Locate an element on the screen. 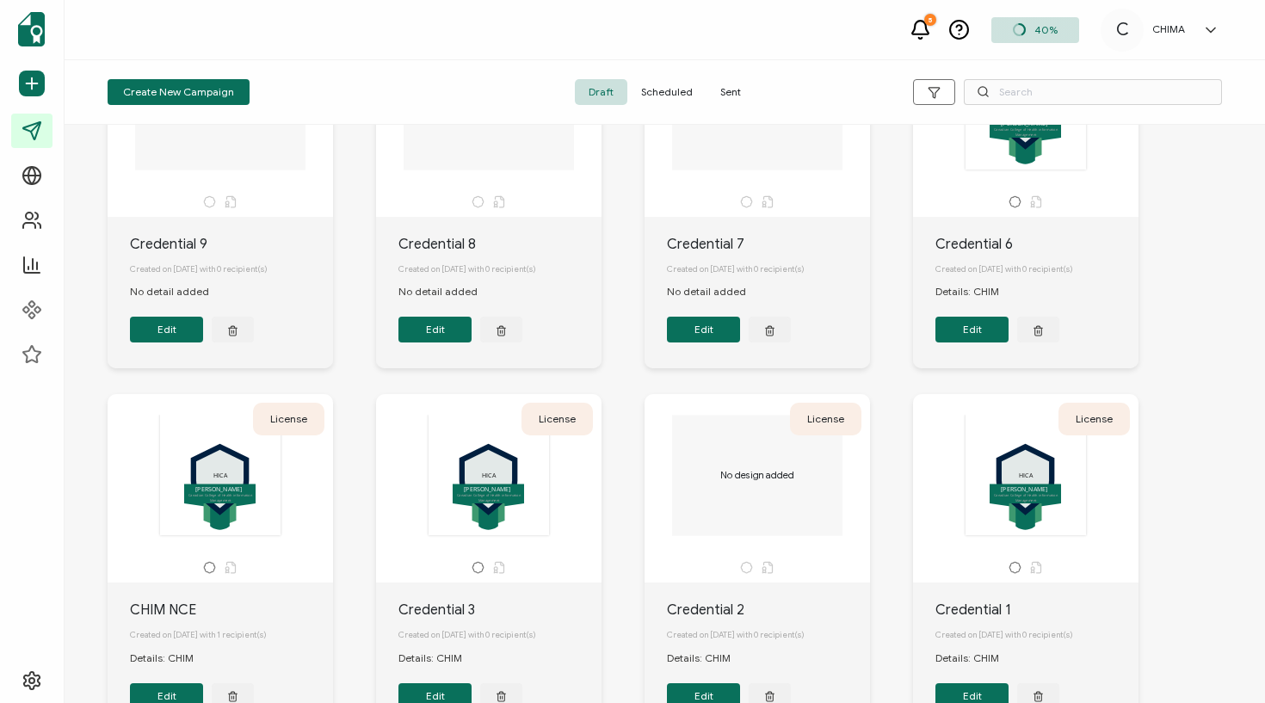 This screenshot has width=1265, height=703. span: 40% is located at coordinates (1045, 29).